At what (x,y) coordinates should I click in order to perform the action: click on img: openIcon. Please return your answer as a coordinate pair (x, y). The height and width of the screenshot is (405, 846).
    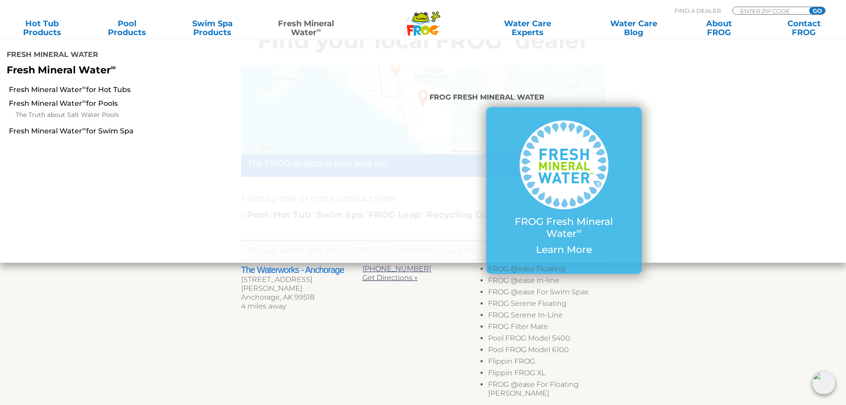
    Looking at the image, I should click on (824, 382).